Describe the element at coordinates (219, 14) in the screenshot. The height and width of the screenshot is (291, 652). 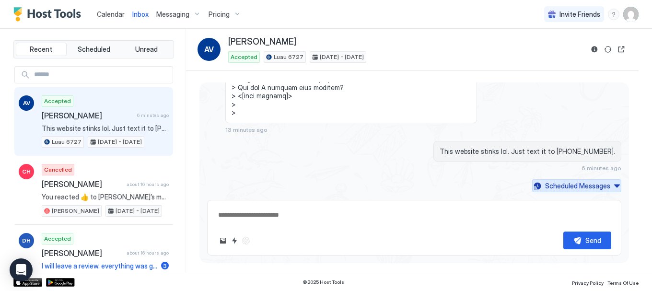
I see `span: Pricing` at that location.